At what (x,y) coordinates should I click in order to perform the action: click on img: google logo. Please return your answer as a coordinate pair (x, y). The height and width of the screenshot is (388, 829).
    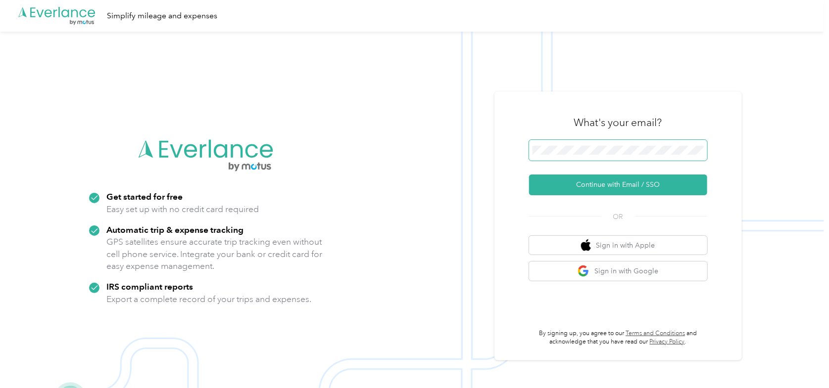
    Looking at the image, I should click on (583, 271).